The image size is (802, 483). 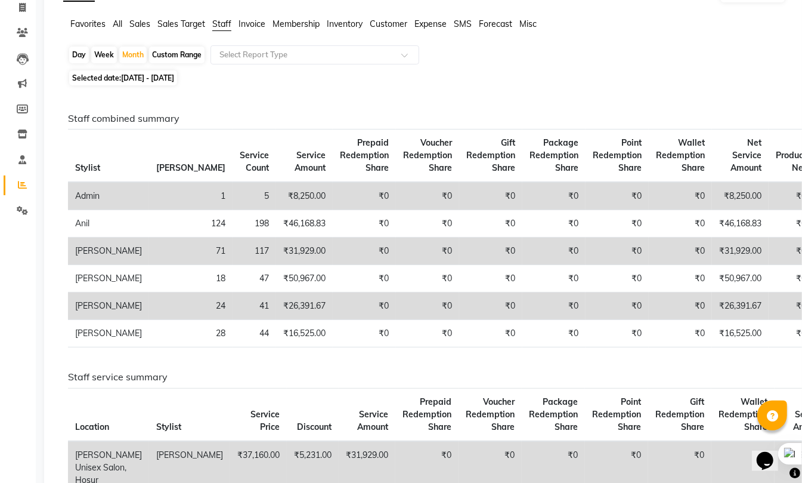 What do you see at coordinates (177, 55) in the screenshot?
I see `div: Custom Range` at bounding box center [177, 55].